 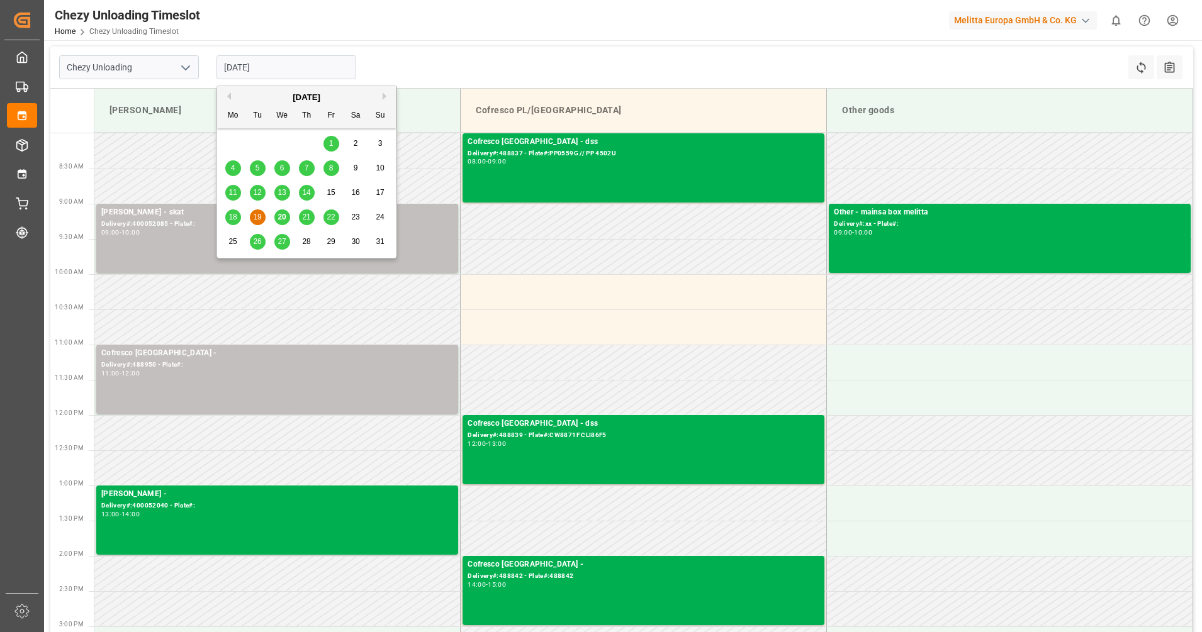 I want to click on div: Choose Monday, August 25th, 2025, so click(x=233, y=242).